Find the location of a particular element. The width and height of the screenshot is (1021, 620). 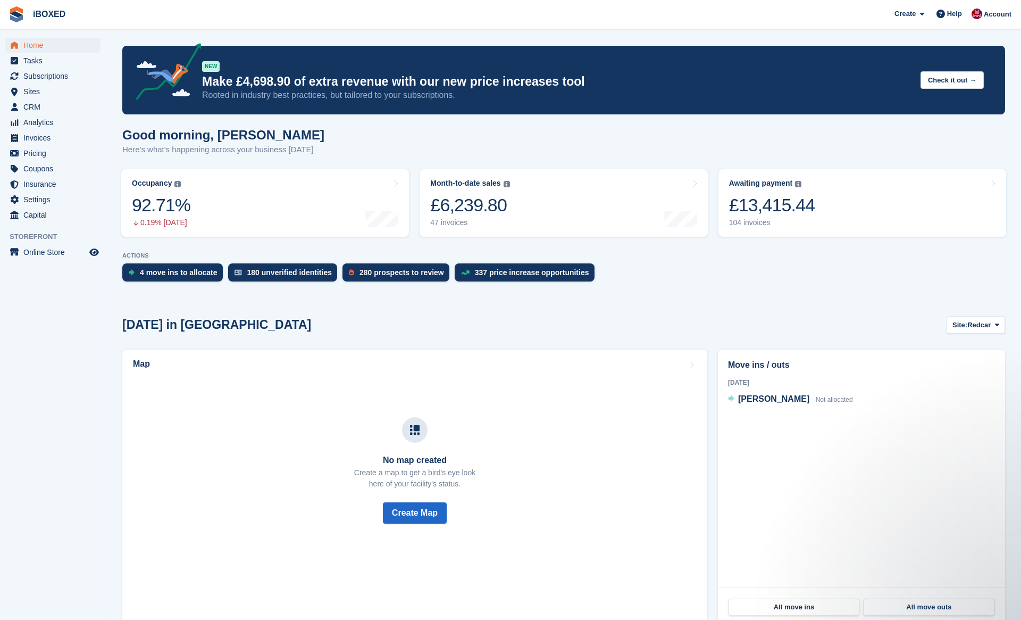

button: Check it out → is located at coordinates (952, 80).